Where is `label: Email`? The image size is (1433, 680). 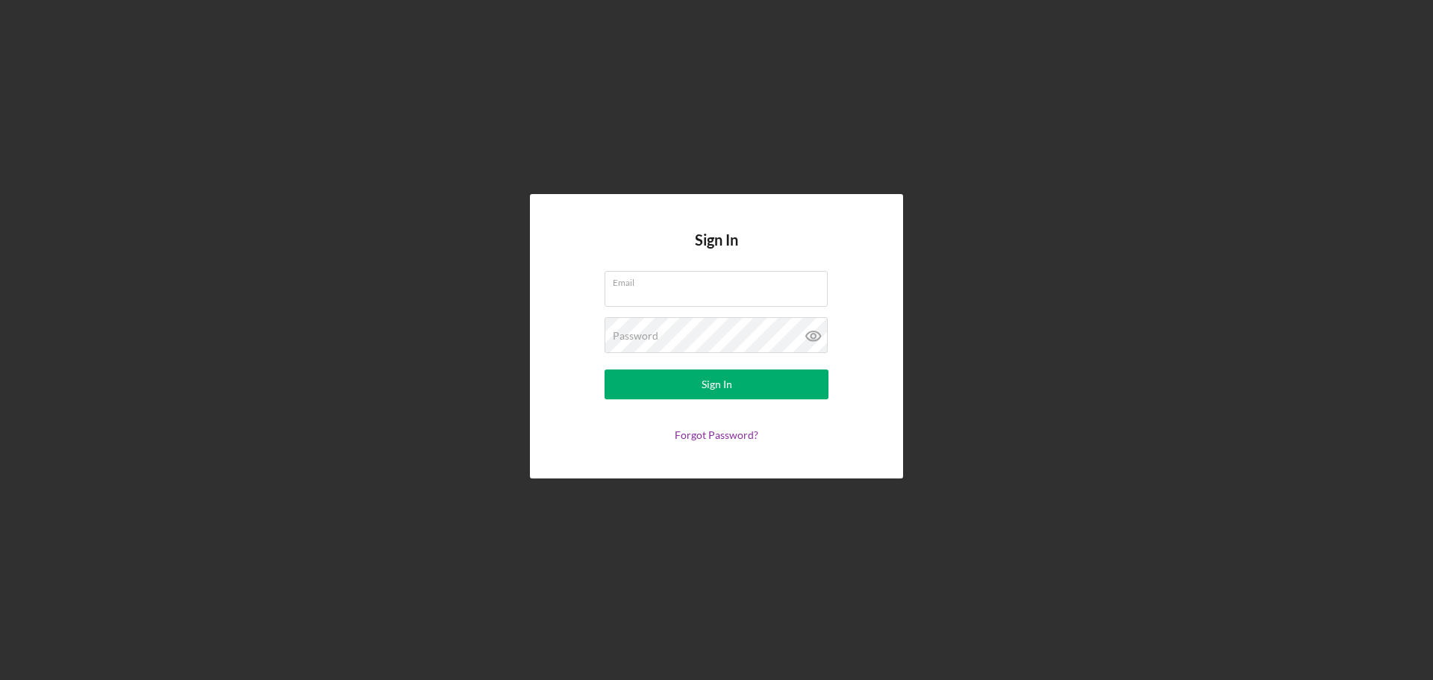 label: Email is located at coordinates (720, 280).